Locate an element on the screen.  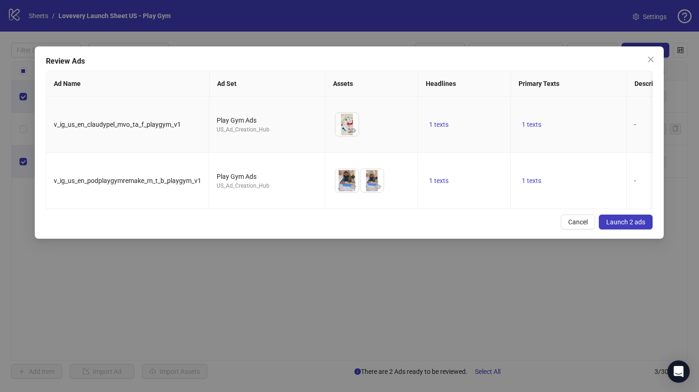
button: Cancel is located at coordinates (579, 222).